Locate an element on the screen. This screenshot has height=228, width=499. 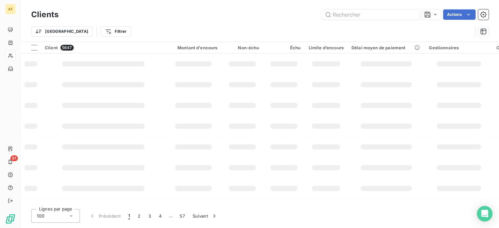
button: Filtrer is located at coordinates (116, 31).